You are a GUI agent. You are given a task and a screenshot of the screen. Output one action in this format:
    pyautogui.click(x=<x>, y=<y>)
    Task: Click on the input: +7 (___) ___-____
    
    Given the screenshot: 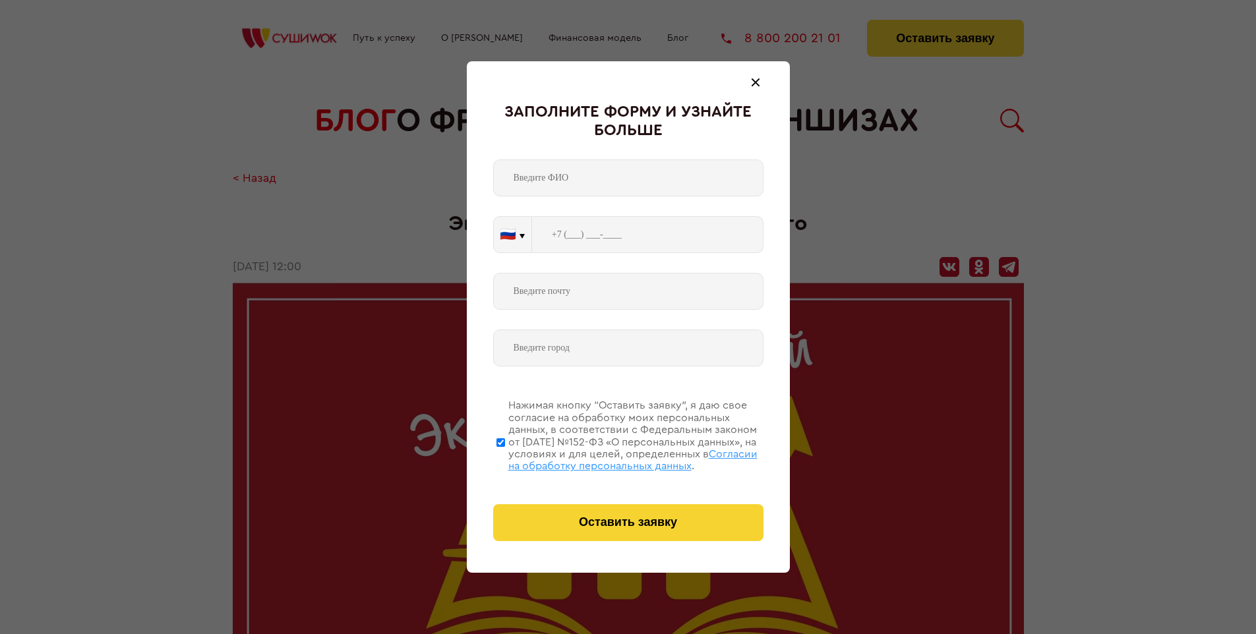 What is the action you would take?
    pyautogui.click(x=647, y=235)
    